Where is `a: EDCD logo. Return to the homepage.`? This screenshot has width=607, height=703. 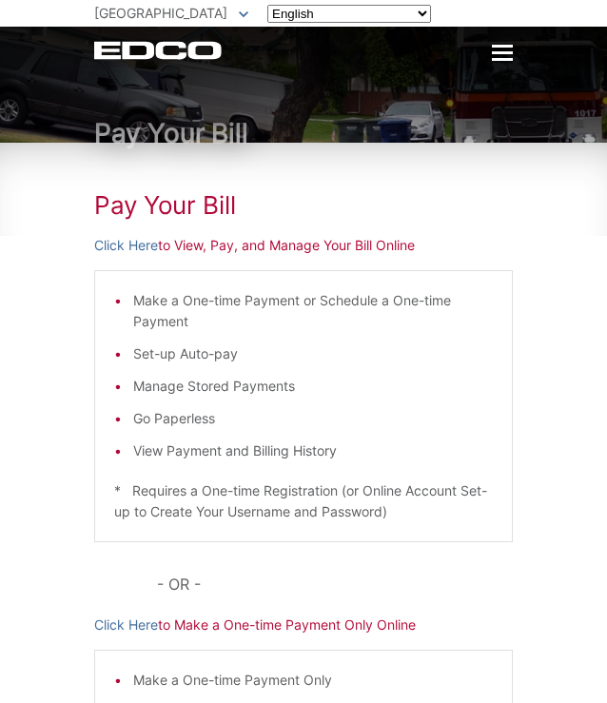
a: EDCD logo. Return to the homepage. is located at coordinates (158, 50).